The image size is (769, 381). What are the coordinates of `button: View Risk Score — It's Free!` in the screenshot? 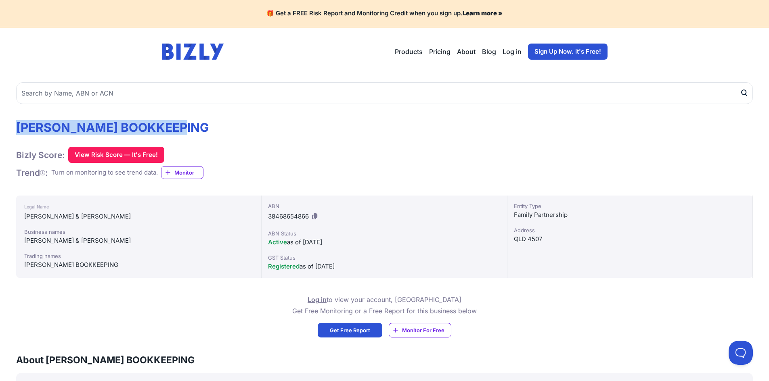 It's located at (116, 155).